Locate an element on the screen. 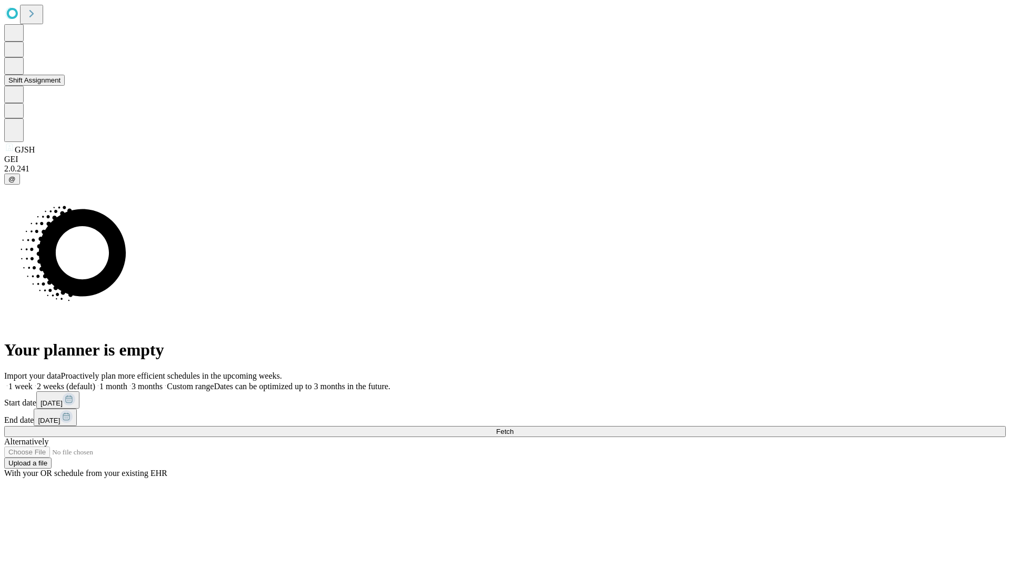  h1: Your planner is empty is located at coordinates (505, 350).